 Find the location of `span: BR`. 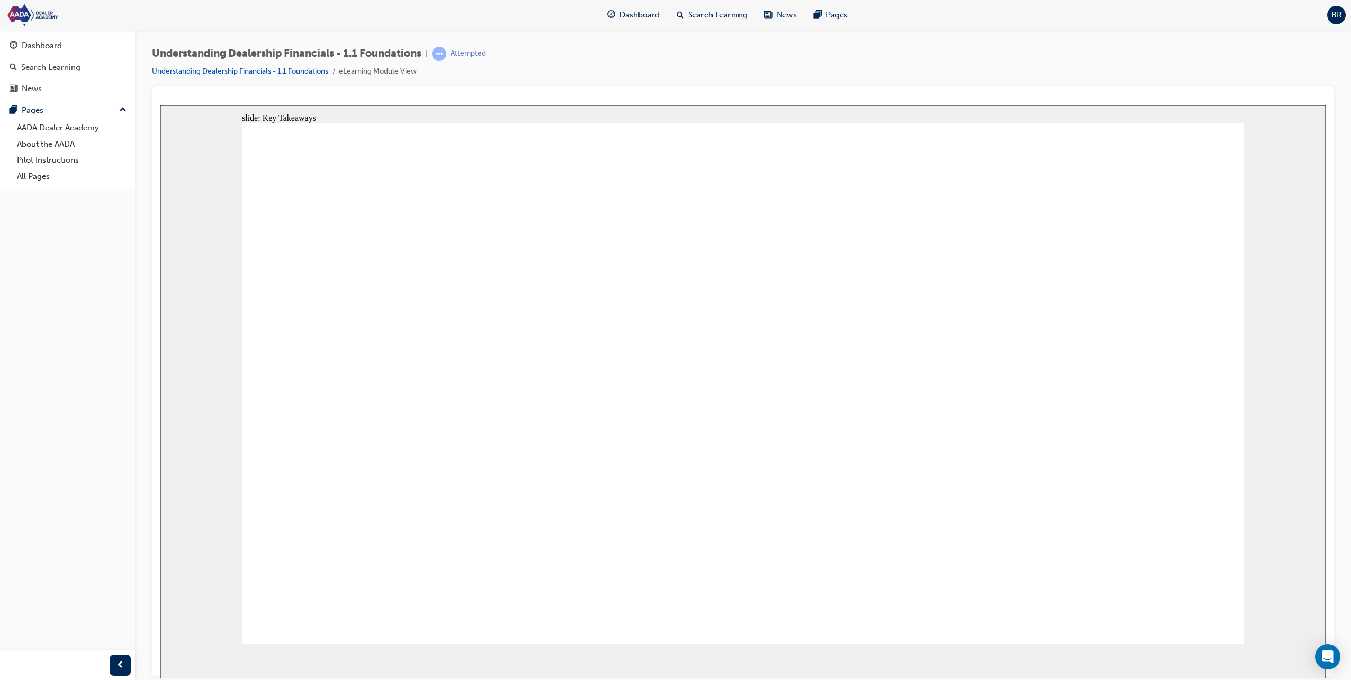

span: BR is located at coordinates (1337, 15).